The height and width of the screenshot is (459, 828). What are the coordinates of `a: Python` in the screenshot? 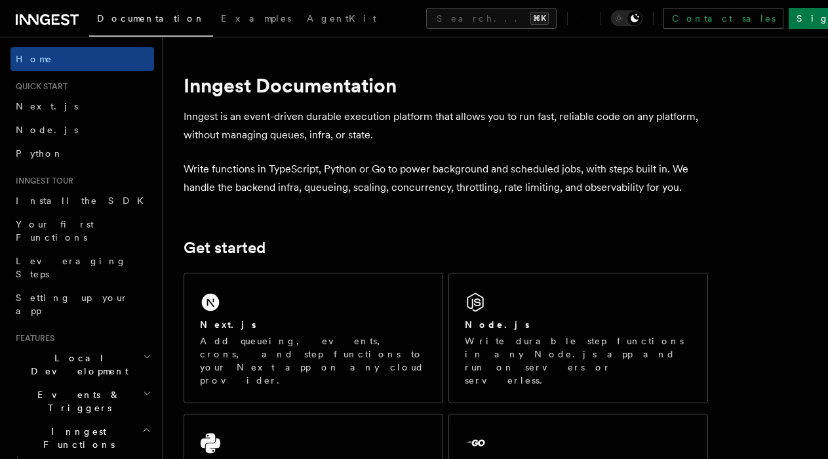 It's located at (82, 153).